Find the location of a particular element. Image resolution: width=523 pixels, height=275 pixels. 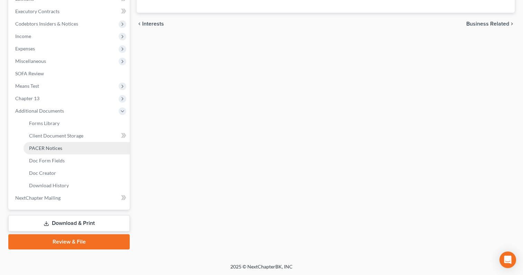

span: Business Related is located at coordinates (488, 24).